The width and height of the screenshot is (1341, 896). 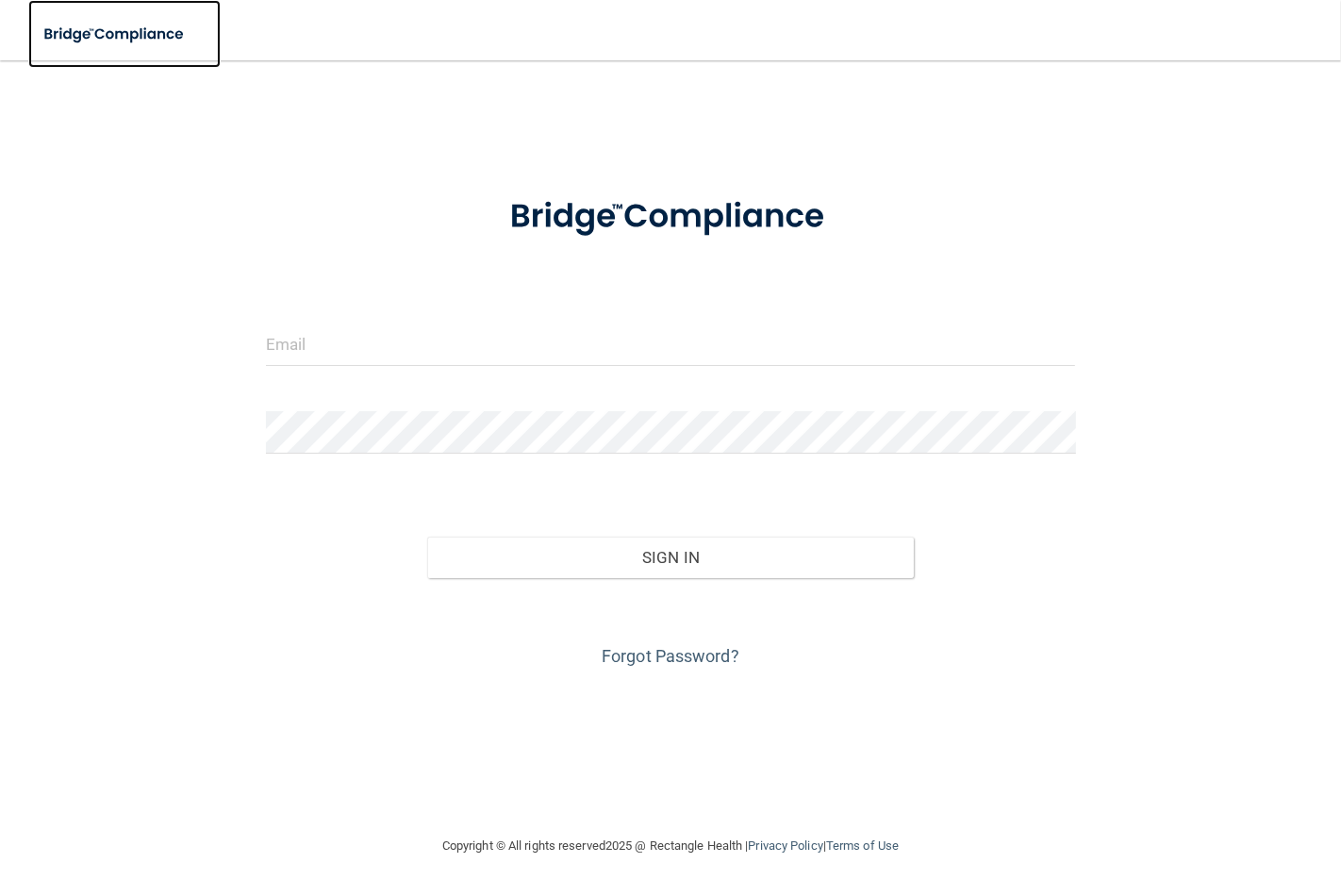 What do you see at coordinates (670, 557) in the screenshot?
I see `button: Sign In` at bounding box center [670, 557].